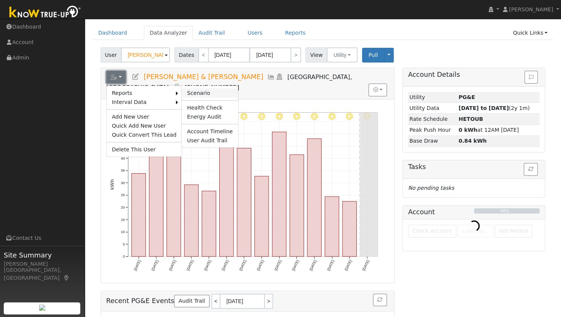  What do you see at coordinates (271, 77) in the screenshot?
I see `a: Multi-Series Graph` at bounding box center [271, 77].